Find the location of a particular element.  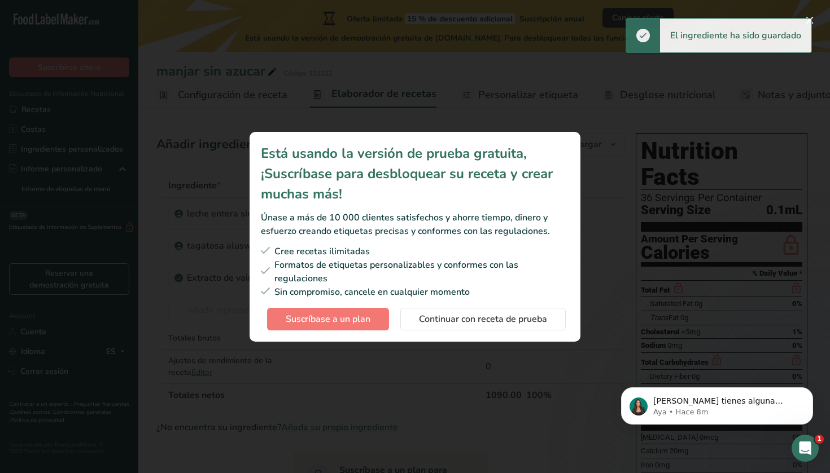

div: Formatos de etiquetas personalizables y conformes con las regulaciones is located at coordinates (415, 272).